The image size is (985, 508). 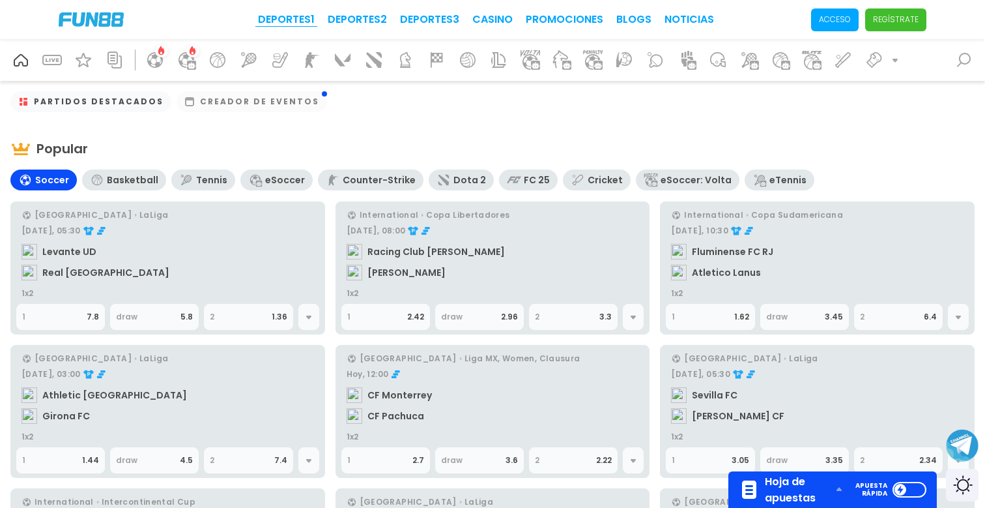 What do you see at coordinates (896, 20) in the screenshot?
I see `p: Regístrate` at bounding box center [896, 20].